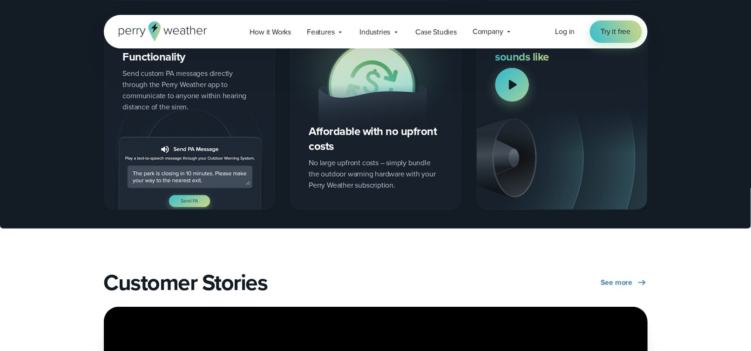  I want to click on span: Try it free, so click(616, 32).